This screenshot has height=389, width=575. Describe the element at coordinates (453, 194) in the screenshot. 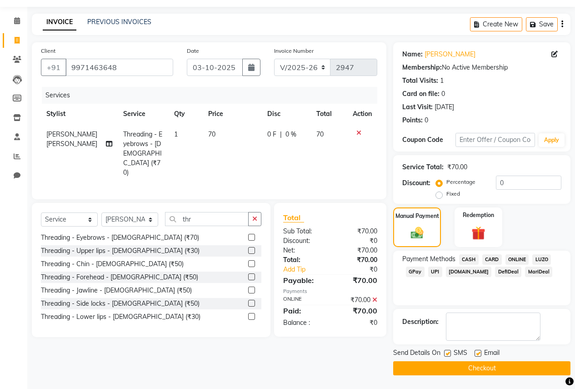

I see `label: Fixed` at that location.